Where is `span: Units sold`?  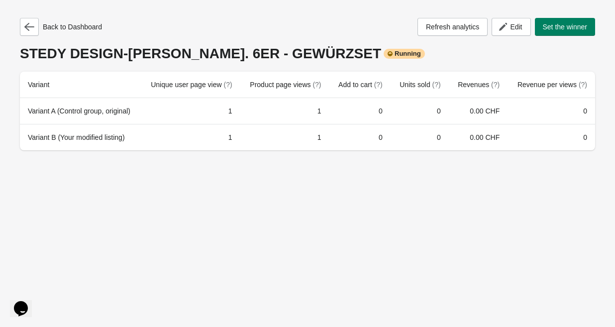 span: Units sold is located at coordinates (420, 85).